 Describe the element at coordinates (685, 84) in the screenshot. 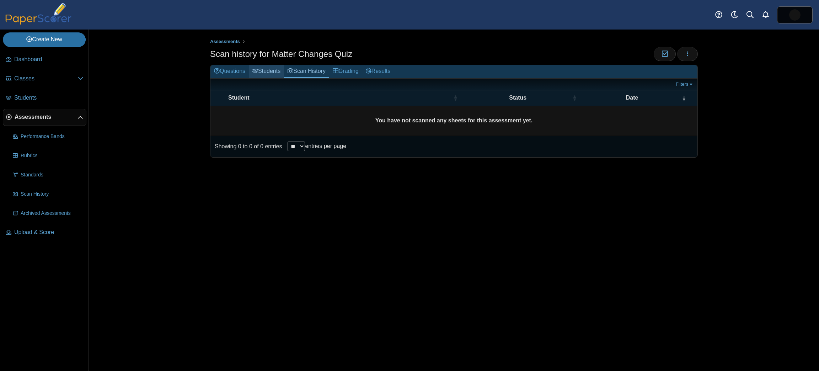

I see `a: Filters` at that location.